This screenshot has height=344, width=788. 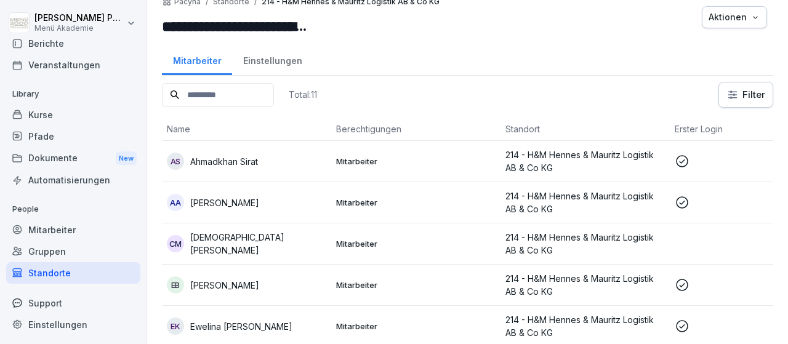 I want to click on th: Name, so click(x=246, y=129).